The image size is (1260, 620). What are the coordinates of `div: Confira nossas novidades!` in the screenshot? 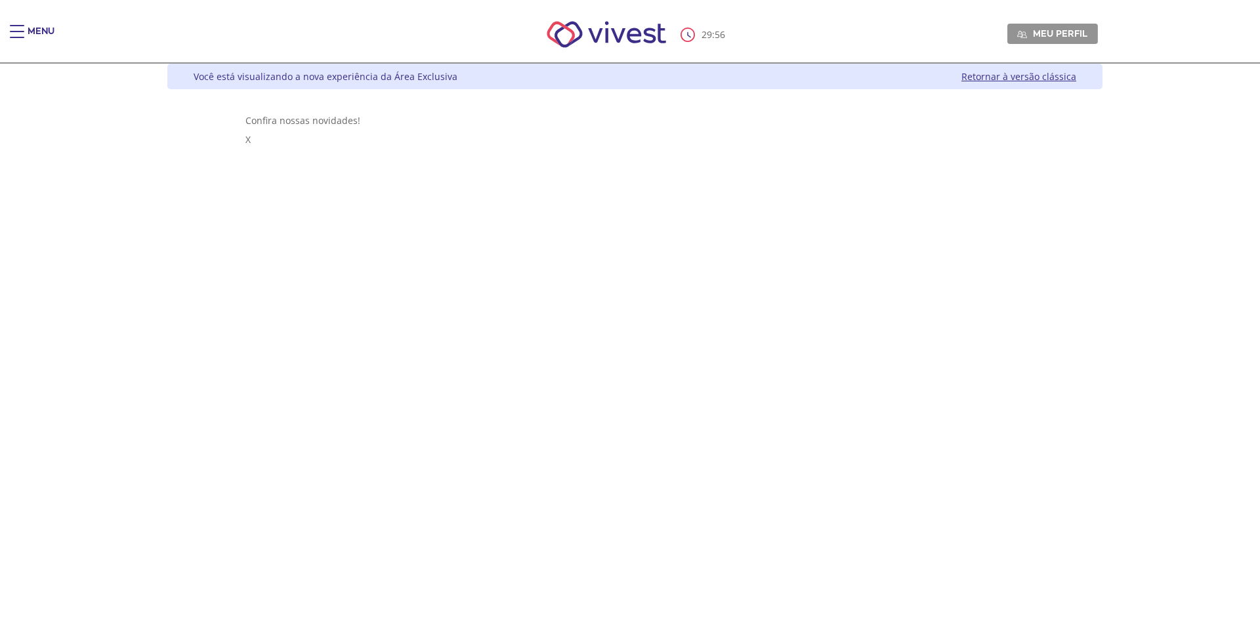 It's located at (635, 120).